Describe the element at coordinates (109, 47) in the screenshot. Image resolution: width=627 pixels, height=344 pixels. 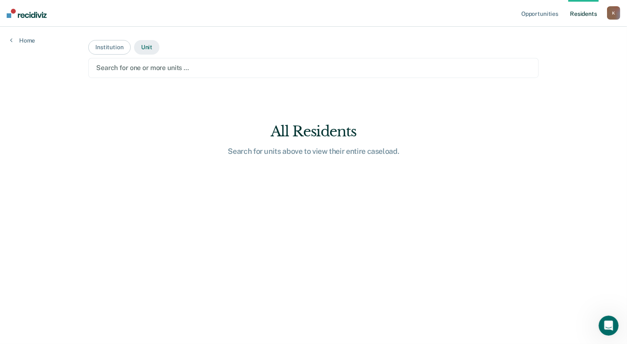
I see `button: Institution` at that location.